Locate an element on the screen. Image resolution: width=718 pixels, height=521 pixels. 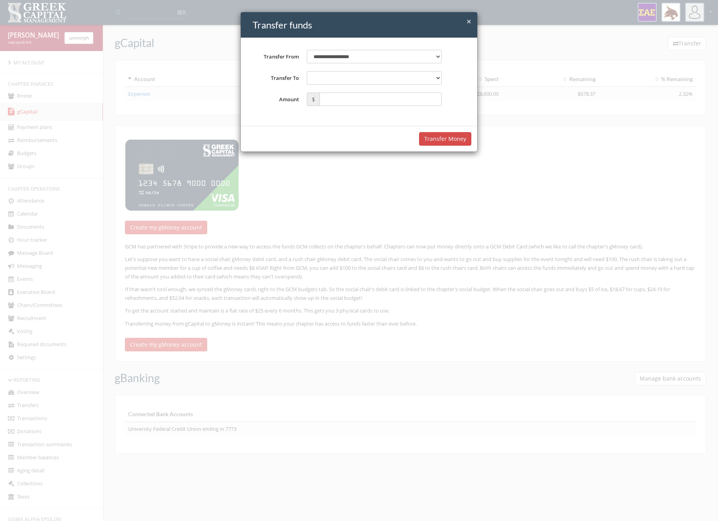
button: Transfer Money is located at coordinates (445, 139).